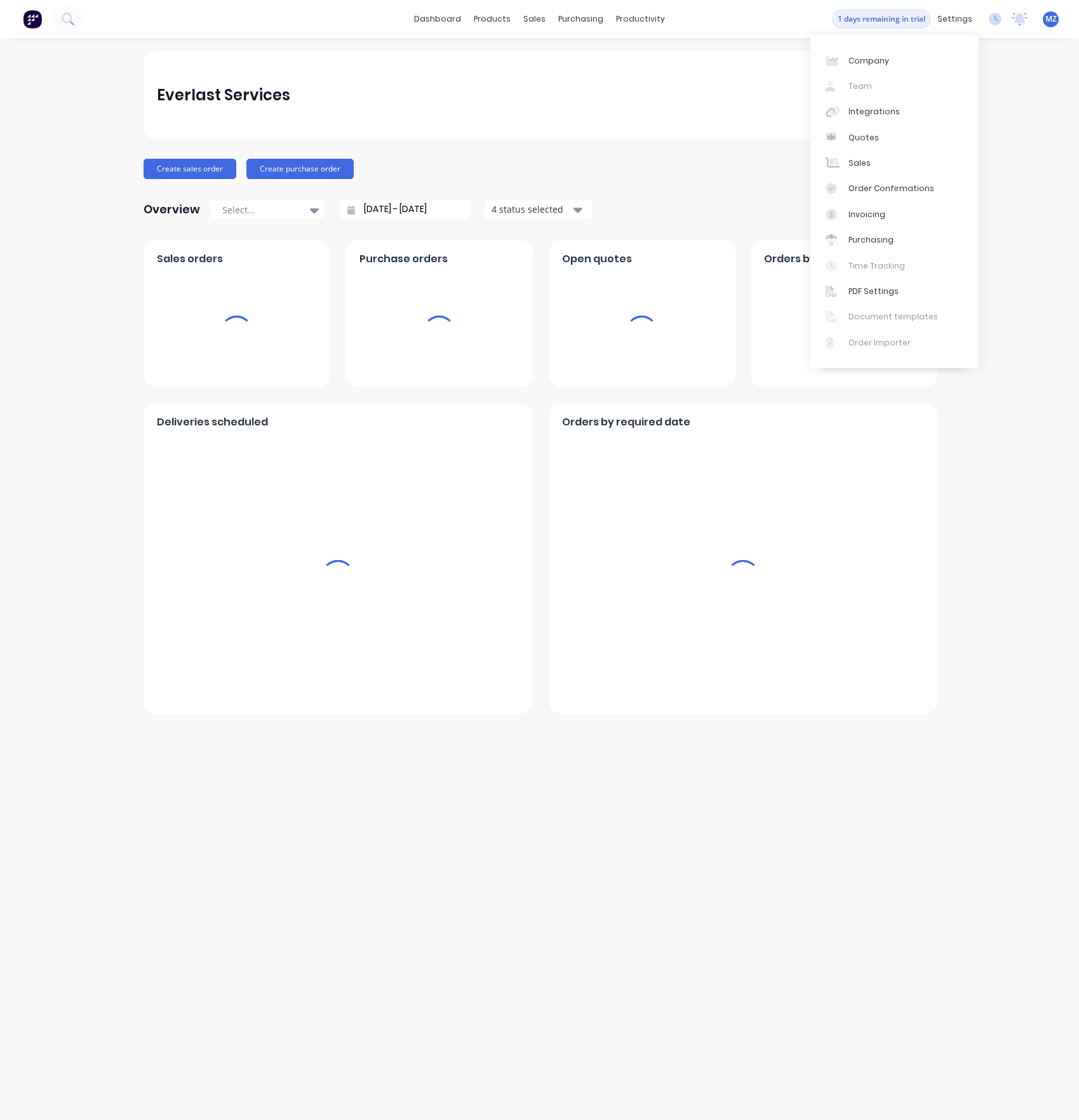 Image resolution: width=1079 pixels, height=1120 pixels. I want to click on div: Order Confirmations, so click(891, 188).